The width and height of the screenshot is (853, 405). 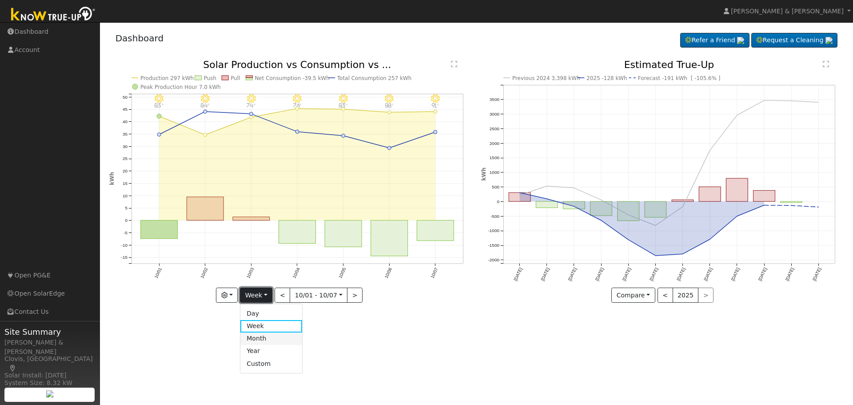 What do you see at coordinates (126, 208) in the screenshot?
I see `text: 5` at bounding box center [126, 208].